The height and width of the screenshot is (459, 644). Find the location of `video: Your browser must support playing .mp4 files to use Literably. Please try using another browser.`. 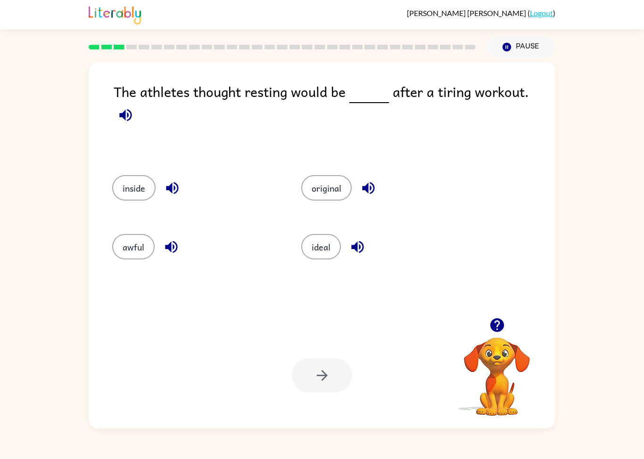

video: Your browser must support playing .mp4 files to use Literably. Please try using another browser. is located at coordinates (497, 370).